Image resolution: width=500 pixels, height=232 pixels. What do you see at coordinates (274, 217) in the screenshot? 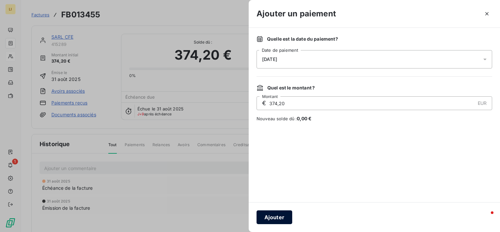
I see `button: Ajouter` at bounding box center [274, 217].